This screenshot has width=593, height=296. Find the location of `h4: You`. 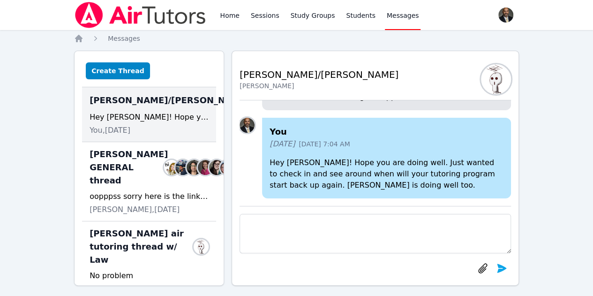

h4: You is located at coordinates (386, 132).